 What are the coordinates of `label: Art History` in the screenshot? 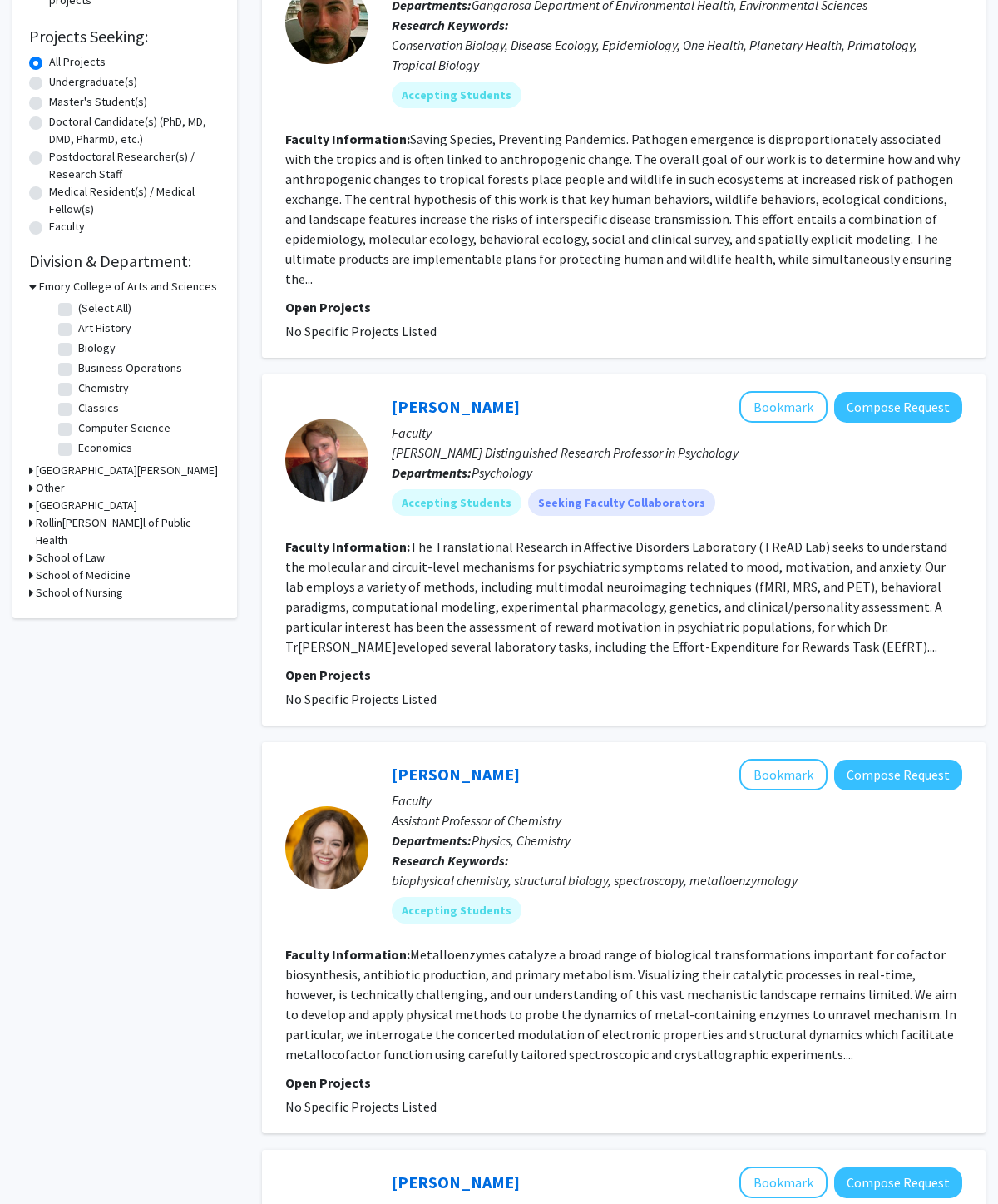 It's located at (105, 328).